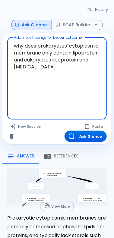  I want to click on span: Answer, so click(26, 157).